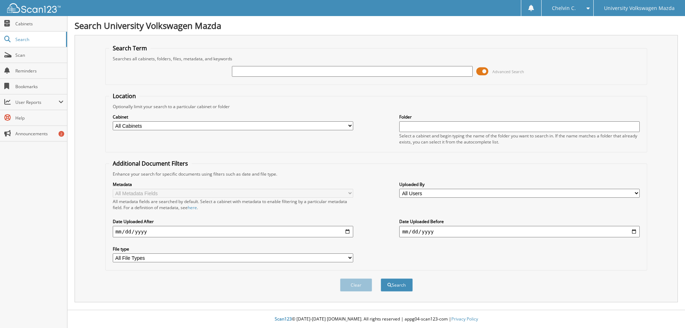 This screenshot has height=328, width=685. What do you see at coordinates (464, 318) in the screenshot?
I see `a: Privacy Policy` at bounding box center [464, 318].